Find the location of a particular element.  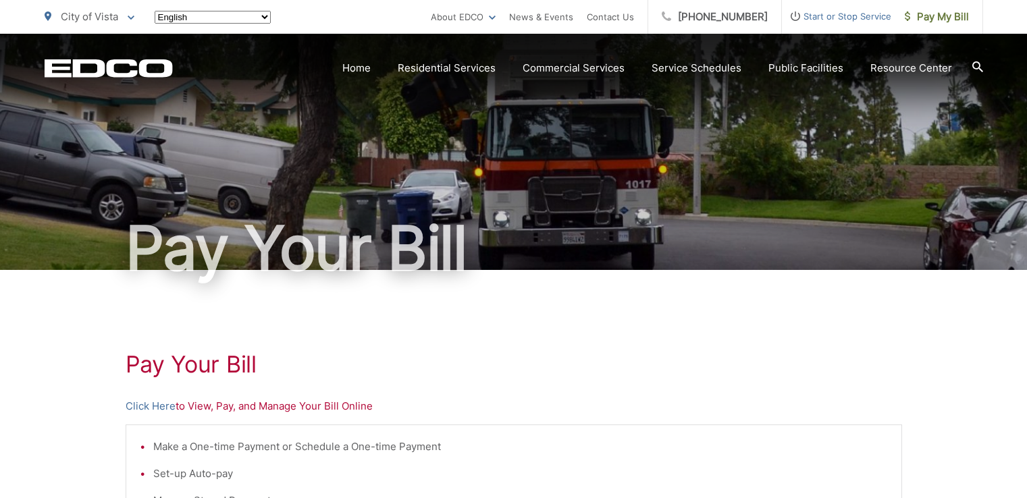

a: Public Facilities is located at coordinates (805, 68).